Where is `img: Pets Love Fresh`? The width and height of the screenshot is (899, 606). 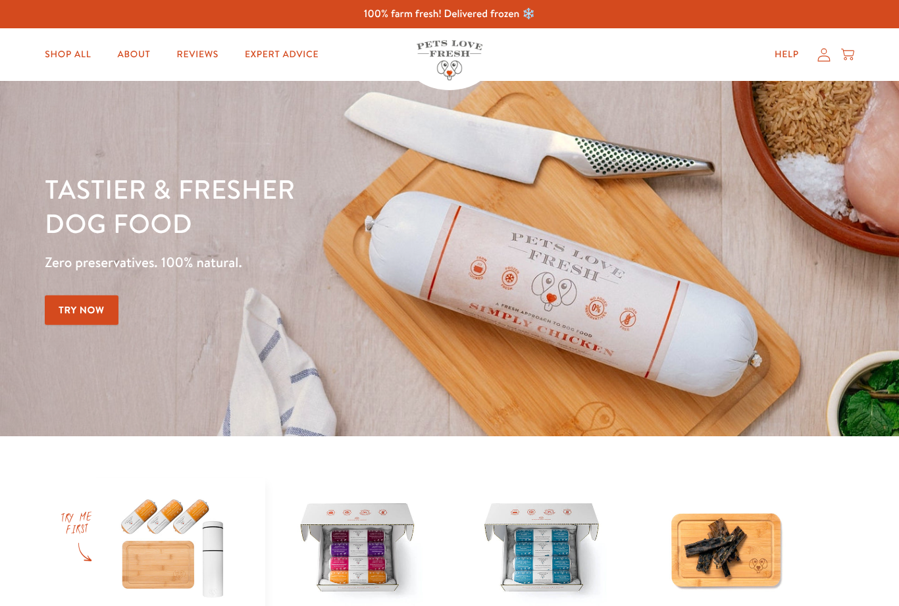
img: Pets Love Fresh is located at coordinates (450, 60).